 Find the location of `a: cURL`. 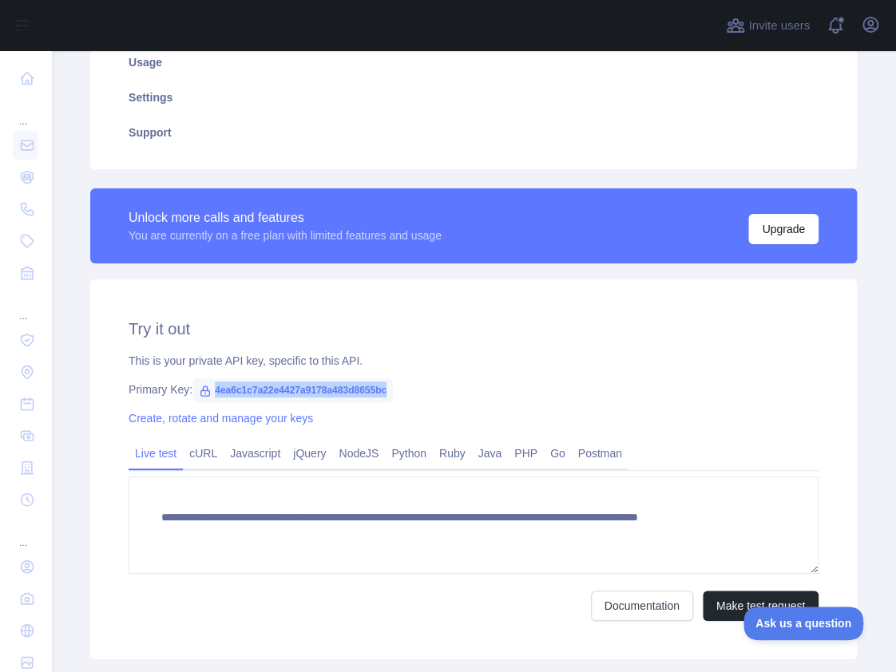

a: cURL is located at coordinates (203, 454).